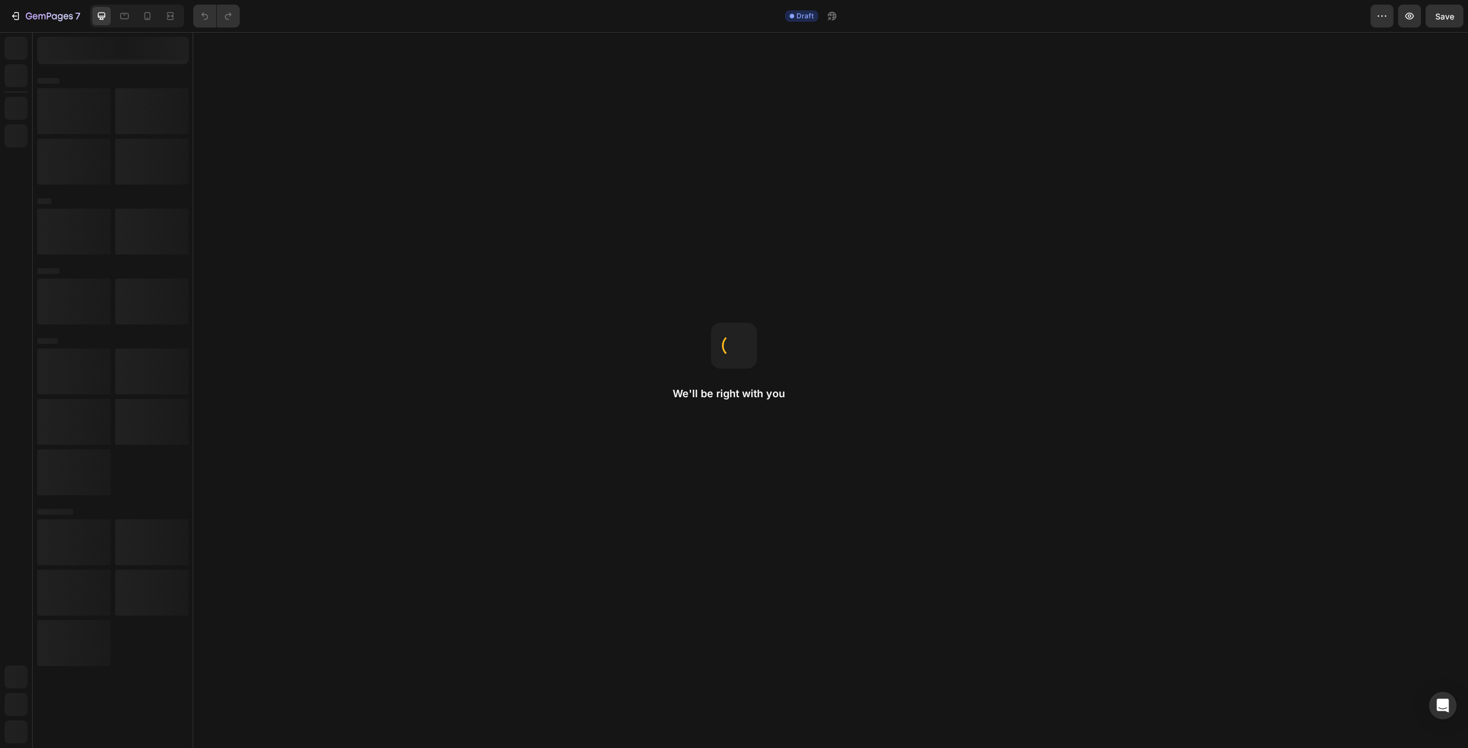 The height and width of the screenshot is (748, 1468). What do you see at coordinates (1444, 16) in the screenshot?
I see `span: Save` at bounding box center [1444, 16].